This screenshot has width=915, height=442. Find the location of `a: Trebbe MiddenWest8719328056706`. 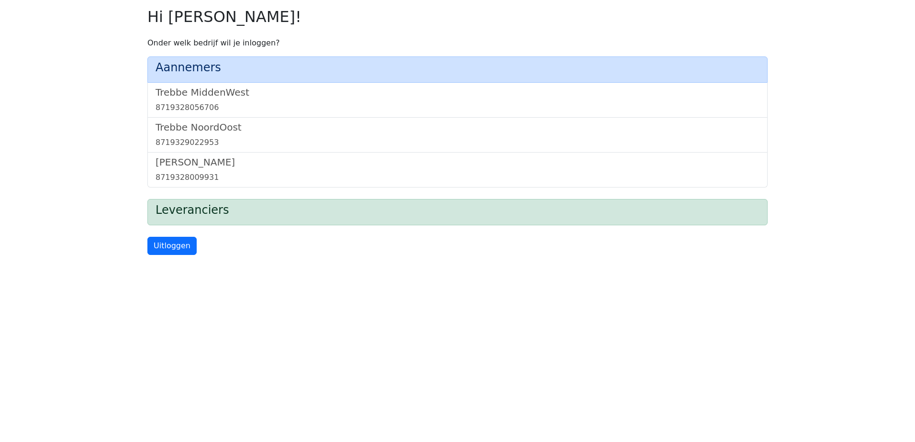

a: Trebbe MiddenWest8719328056706 is located at coordinates (457, 100).